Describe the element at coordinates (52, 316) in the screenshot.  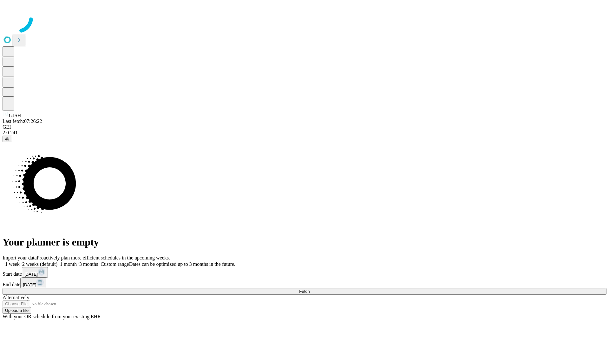
I see `span: With your OR schedule from your existing EHR` at that location.